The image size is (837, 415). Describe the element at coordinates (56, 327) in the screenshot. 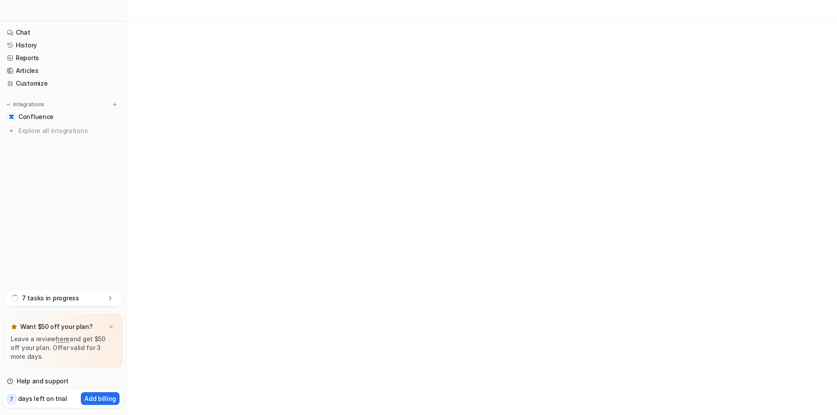

I see `p: Want $50 off your plan?` at that location.